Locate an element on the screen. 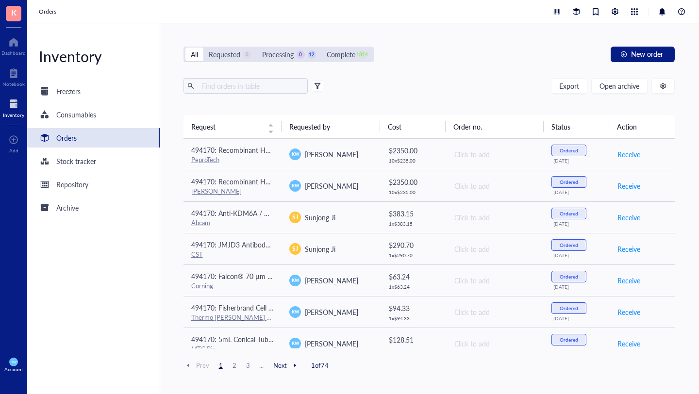 The width and height of the screenshot is (699, 394). div: segmented control is located at coordinates (279, 54).